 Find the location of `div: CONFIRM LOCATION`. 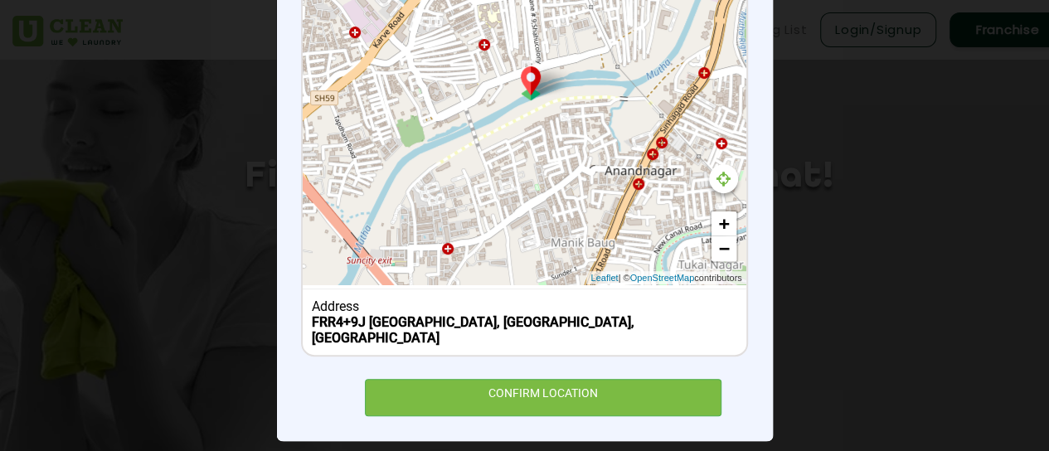

div: CONFIRM LOCATION is located at coordinates (543, 397).